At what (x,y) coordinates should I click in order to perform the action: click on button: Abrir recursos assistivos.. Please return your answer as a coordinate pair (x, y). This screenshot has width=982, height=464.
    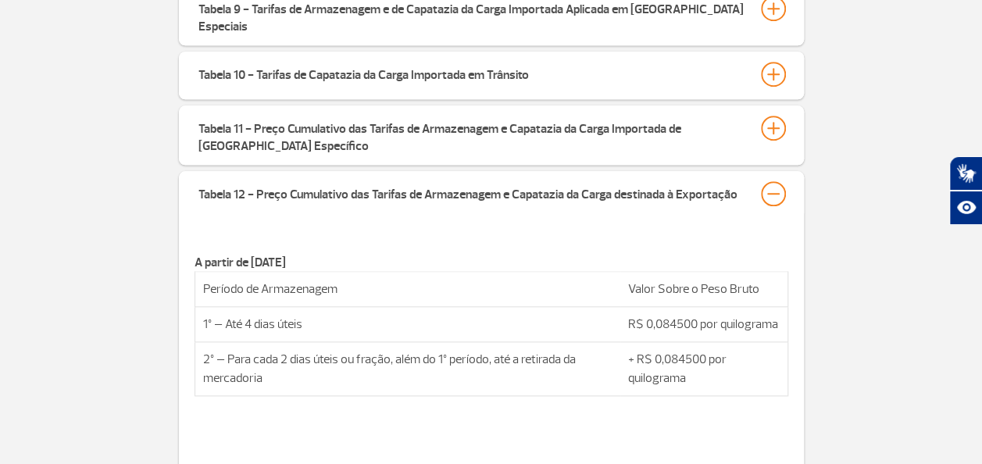
    Looking at the image, I should click on (965, 208).